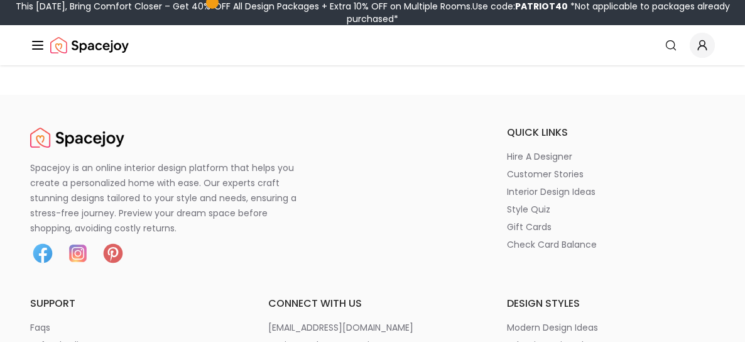 This screenshot has height=342, width=745. Describe the element at coordinates (78, 253) in the screenshot. I see `a: Instagram icon` at that location.